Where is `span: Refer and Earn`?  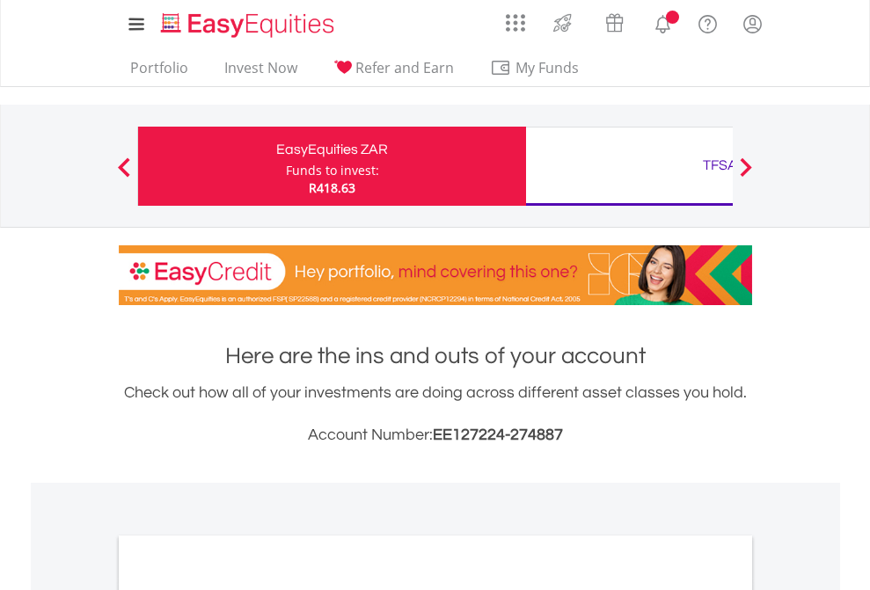
span: Refer and Earn is located at coordinates (404, 68).